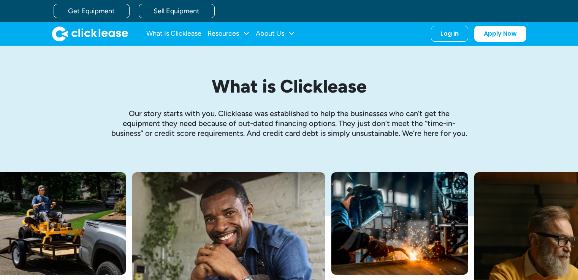 The height and width of the screenshot is (280, 578). Describe the element at coordinates (289, 124) in the screenshot. I see `p: Our story starts with you. Clicklease was established to help the businesses who can’t get the eq...` at that location.